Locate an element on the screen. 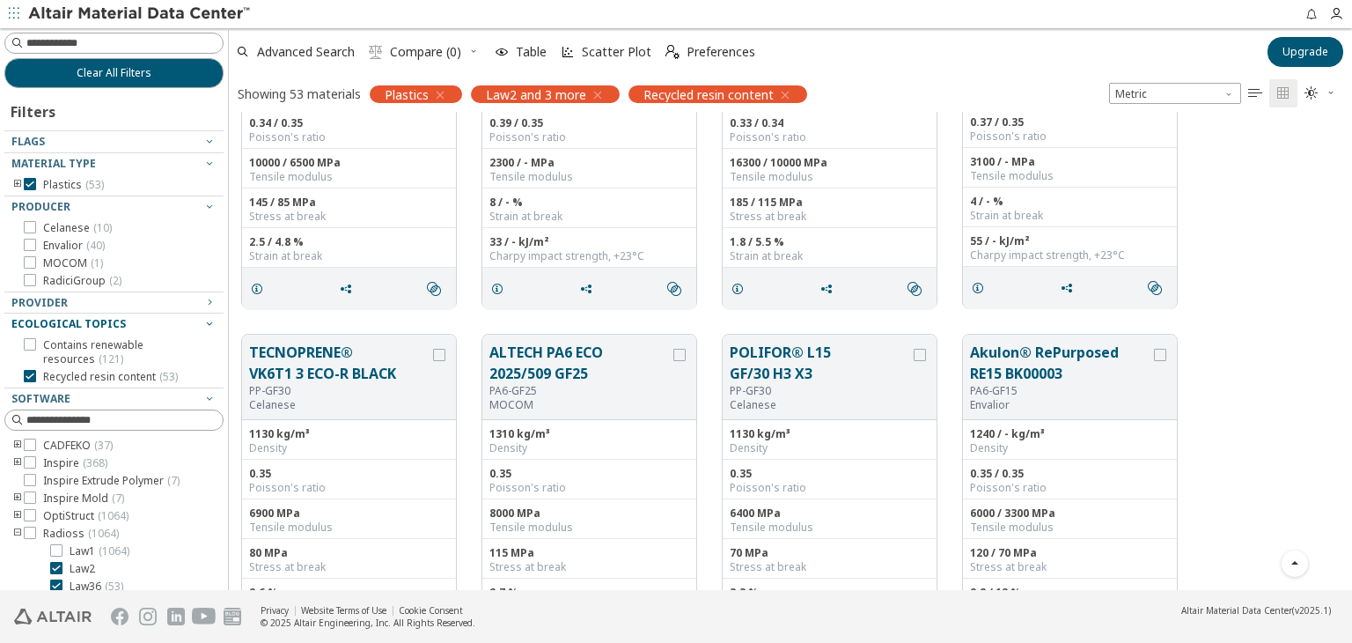  span: Celanese is located at coordinates (77, 228).